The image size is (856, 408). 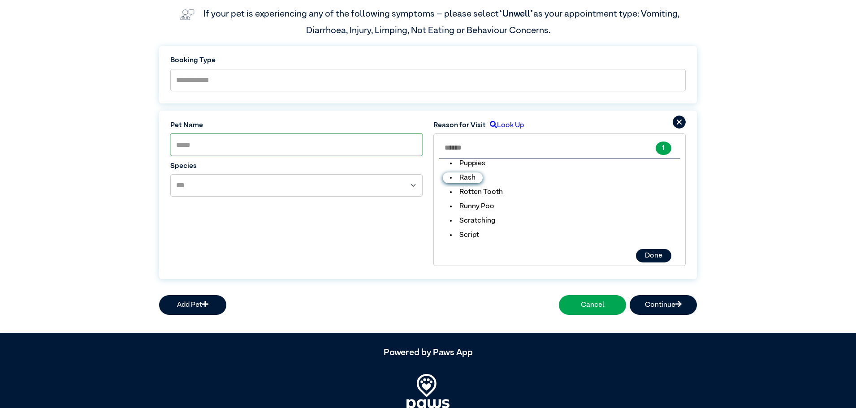 What do you see at coordinates (504, 125) in the screenshot?
I see `label: Look Up` at bounding box center [504, 125].